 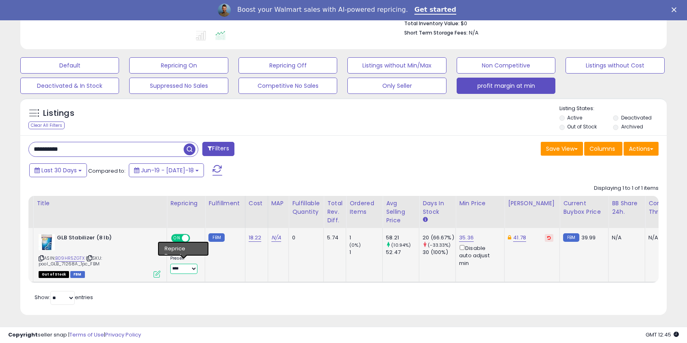 I want to click on button: Filters, so click(x=218, y=149).